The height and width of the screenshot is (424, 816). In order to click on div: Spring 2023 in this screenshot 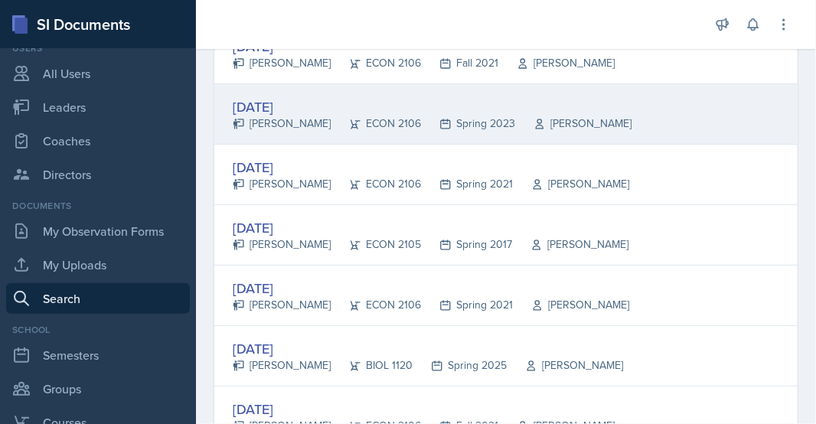, I will do `click(468, 123)`.